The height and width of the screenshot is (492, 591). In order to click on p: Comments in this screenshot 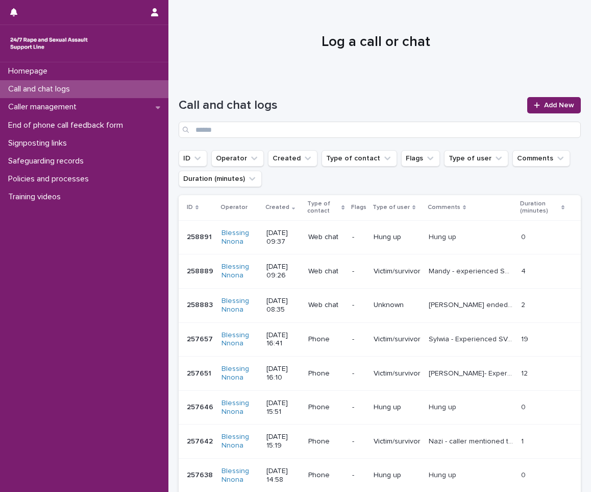, I will do `click(444, 207)`.